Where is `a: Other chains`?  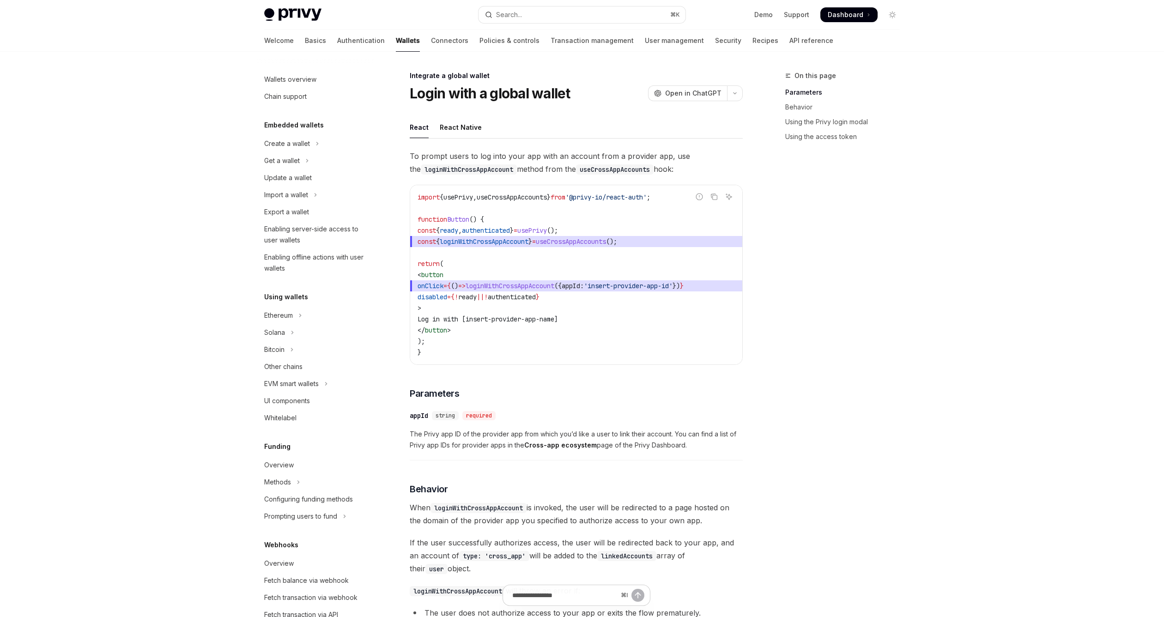
a: Other chains is located at coordinates (316, 367).